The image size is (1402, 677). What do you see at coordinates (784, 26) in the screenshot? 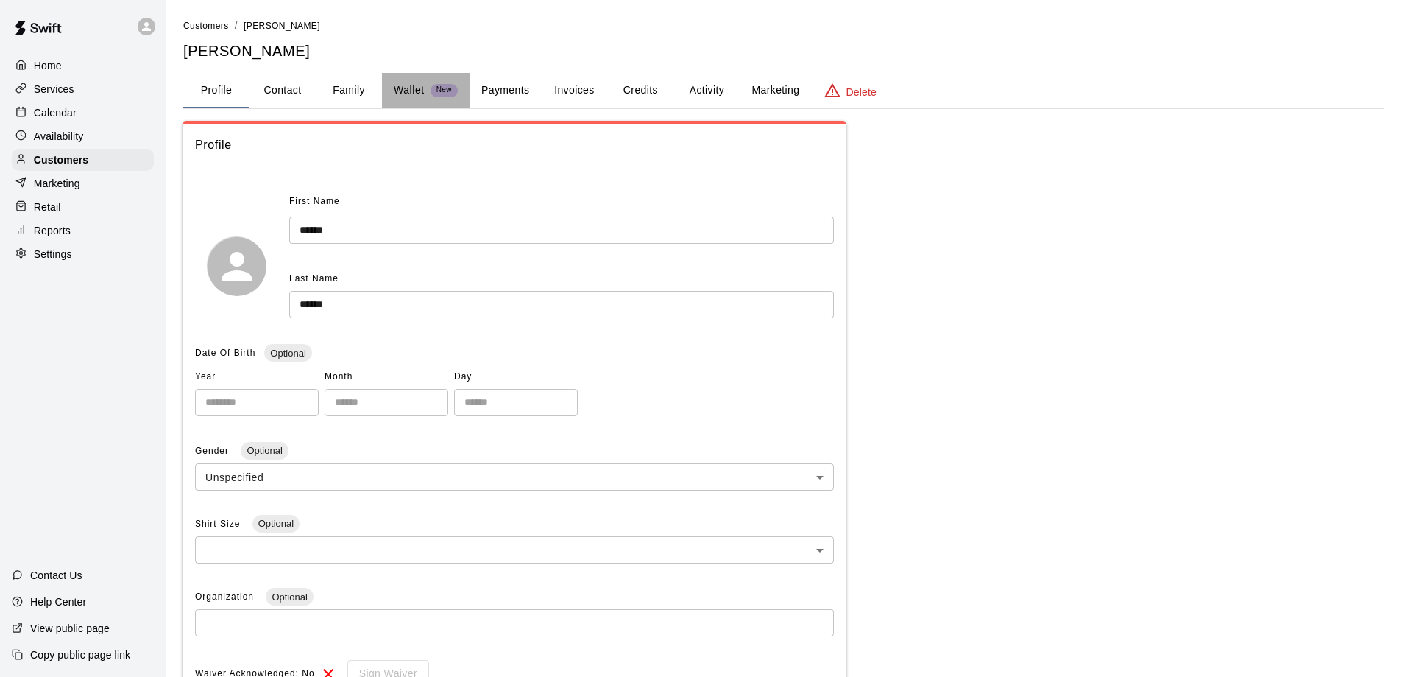
I see `nav: breadcrumb` at bounding box center [784, 26].